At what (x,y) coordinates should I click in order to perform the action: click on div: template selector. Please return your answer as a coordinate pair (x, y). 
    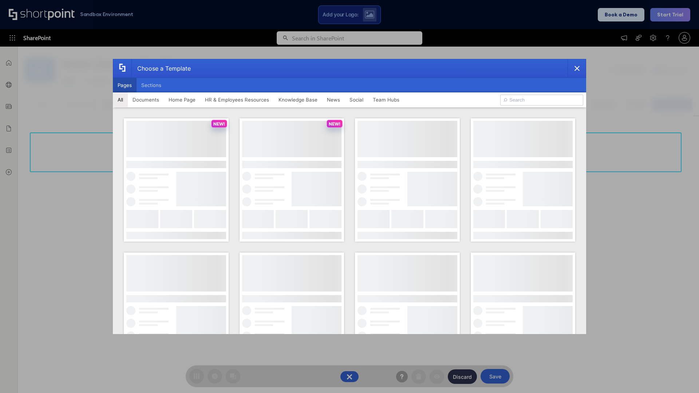
    Looking at the image, I should click on (350, 197).